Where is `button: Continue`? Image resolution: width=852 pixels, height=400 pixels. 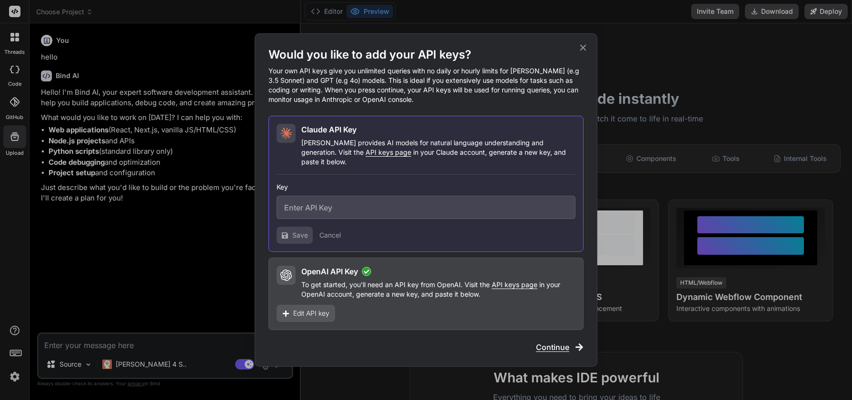 button: Continue is located at coordinates (560, 347).